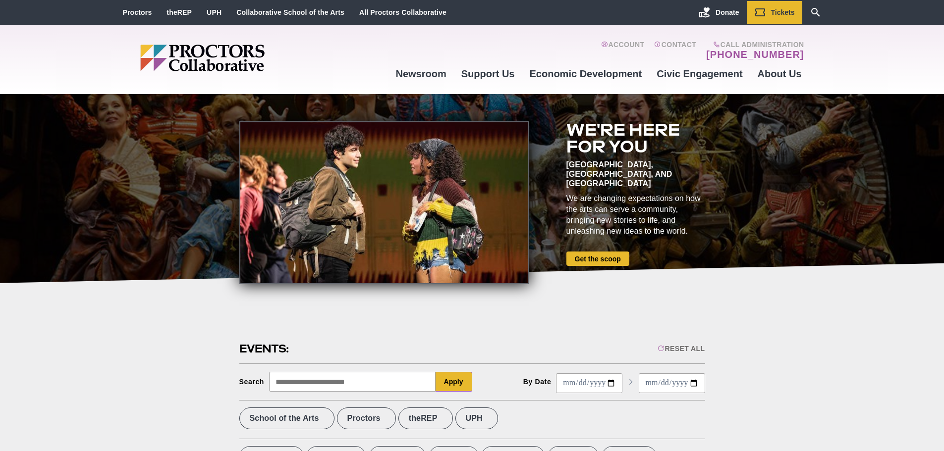 The height and width of the screenshot is (451, 944). I want to click on a: Economic Development, so click(586, 74).